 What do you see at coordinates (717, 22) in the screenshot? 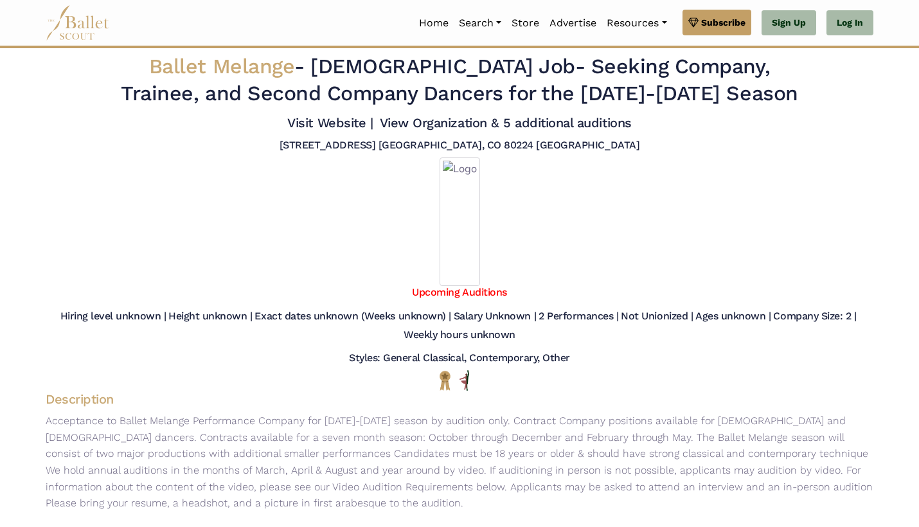
I see `a: Subscribe` at bounding box center [717, 22].